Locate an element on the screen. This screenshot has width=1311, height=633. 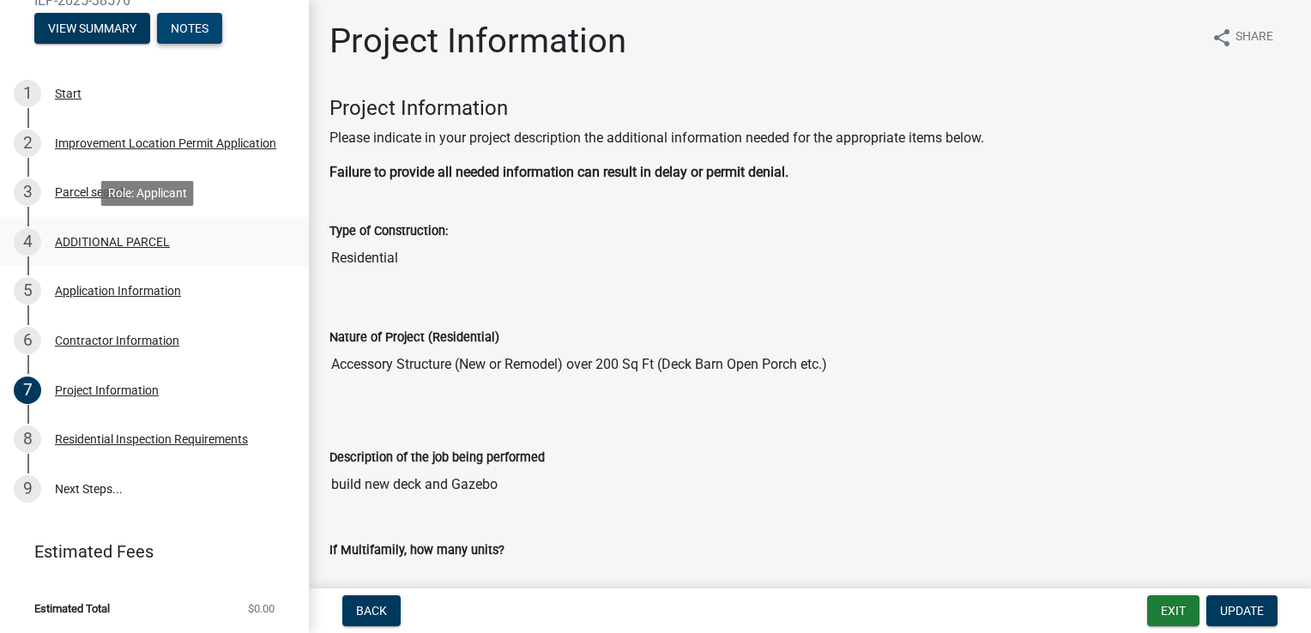
label: Type of Construction: is located at coordinates (389, 232).